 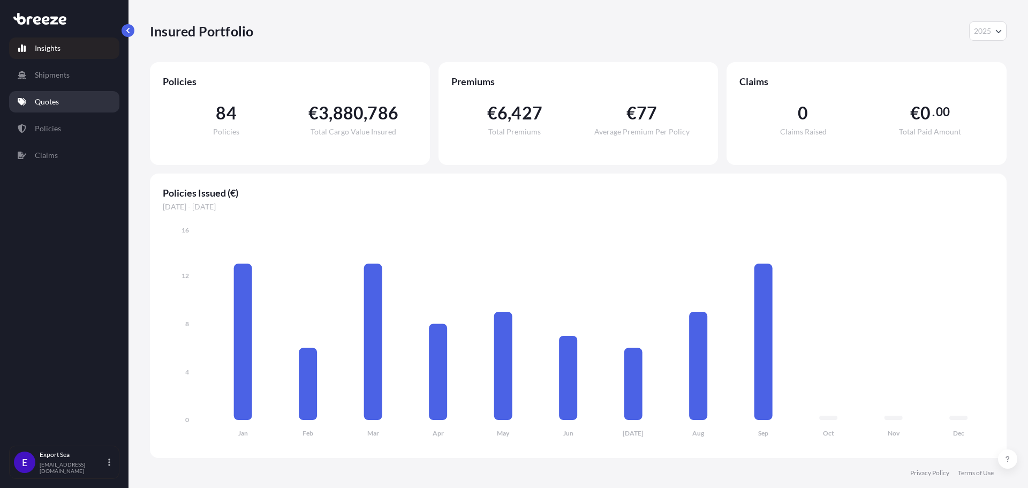 What do you see at coordinates (64, 155) in the screenshot?
I see `a: Claims` at bounding box center [64, 155].